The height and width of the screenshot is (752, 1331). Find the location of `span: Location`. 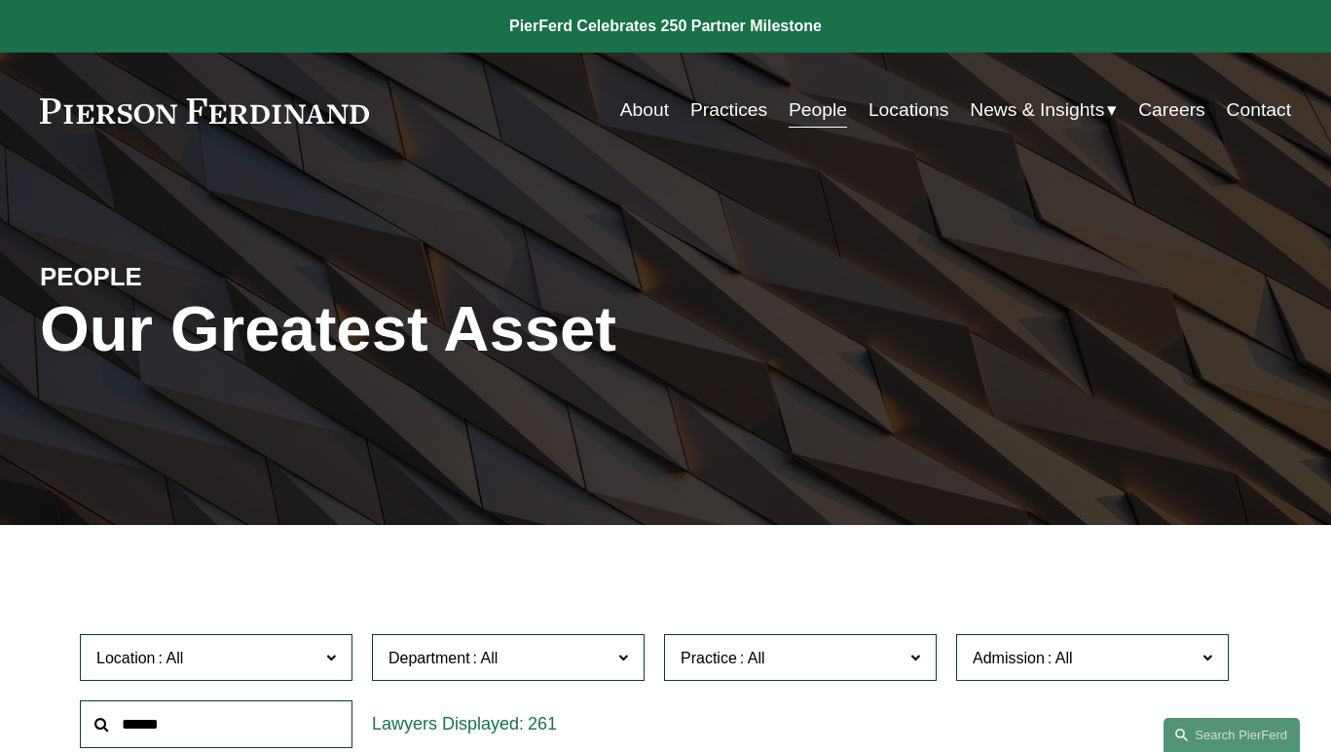

span: Location is located at coordinates (126, 657).